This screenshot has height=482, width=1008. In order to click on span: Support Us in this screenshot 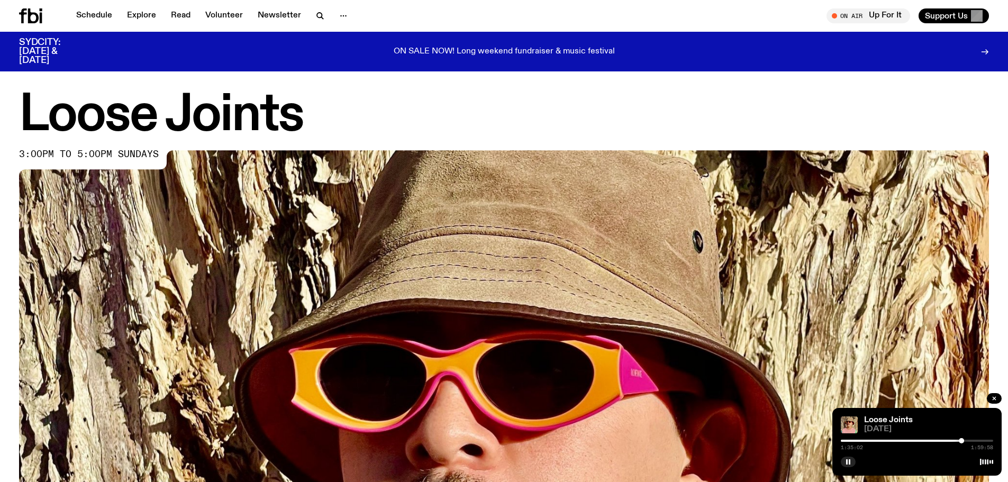, I will do `click(946, 16)`.